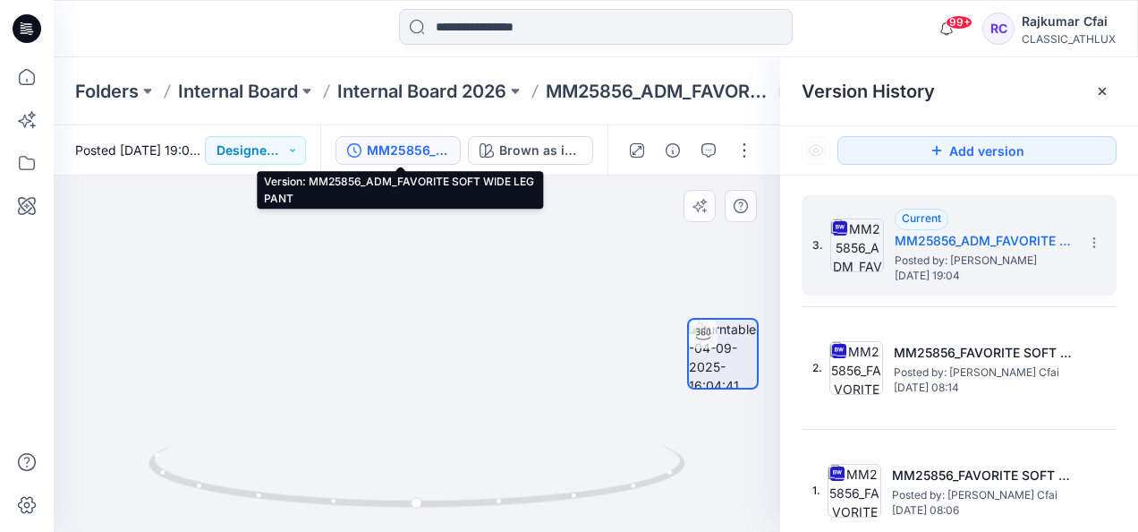  I want to click on div: Brown as in header, so click(540, 150).